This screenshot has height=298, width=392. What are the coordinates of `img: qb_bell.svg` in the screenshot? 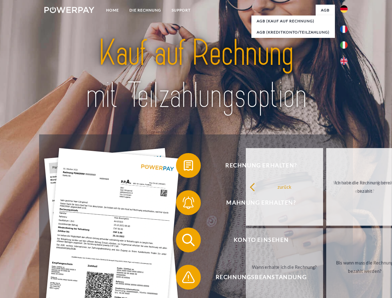 It's located at (189, 203).